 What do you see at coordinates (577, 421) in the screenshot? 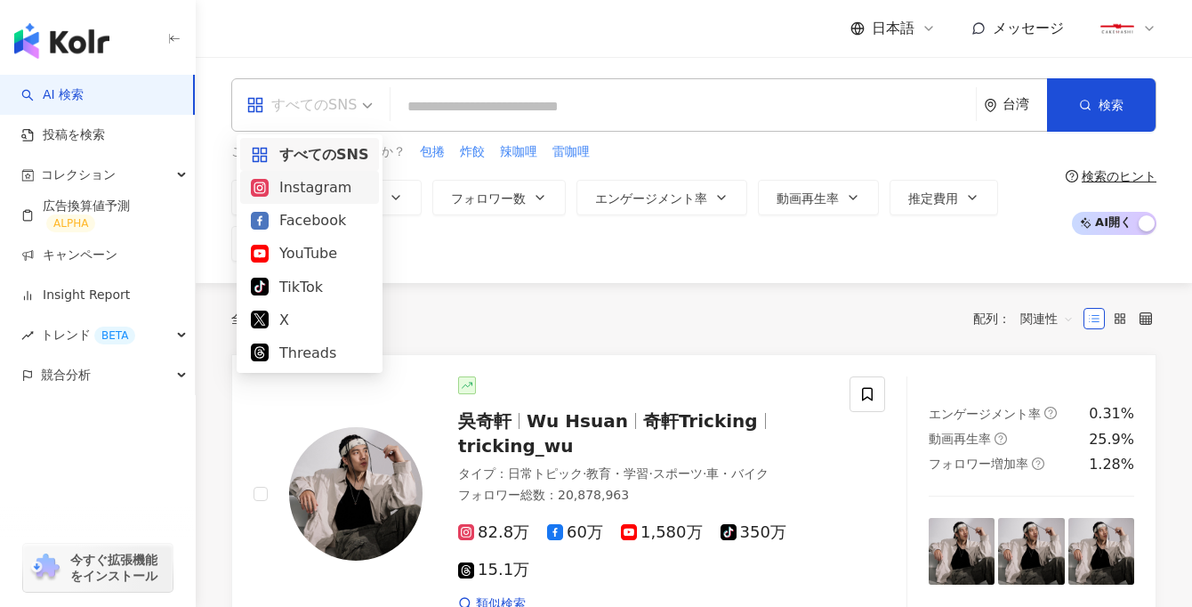
I see `span: Wu Hsuan` at bounding box center [577, 421].